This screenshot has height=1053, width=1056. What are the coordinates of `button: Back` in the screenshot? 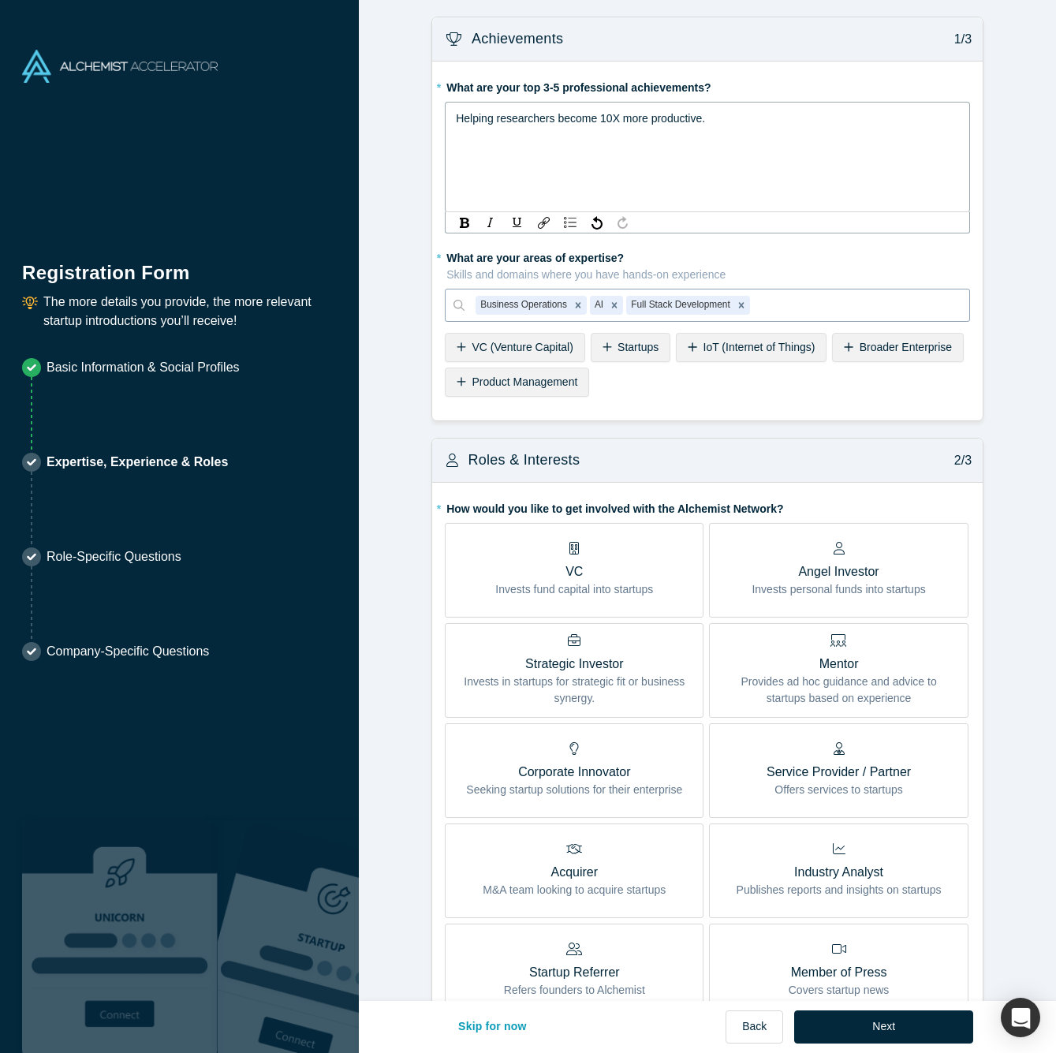 It's located at (754, 1027).